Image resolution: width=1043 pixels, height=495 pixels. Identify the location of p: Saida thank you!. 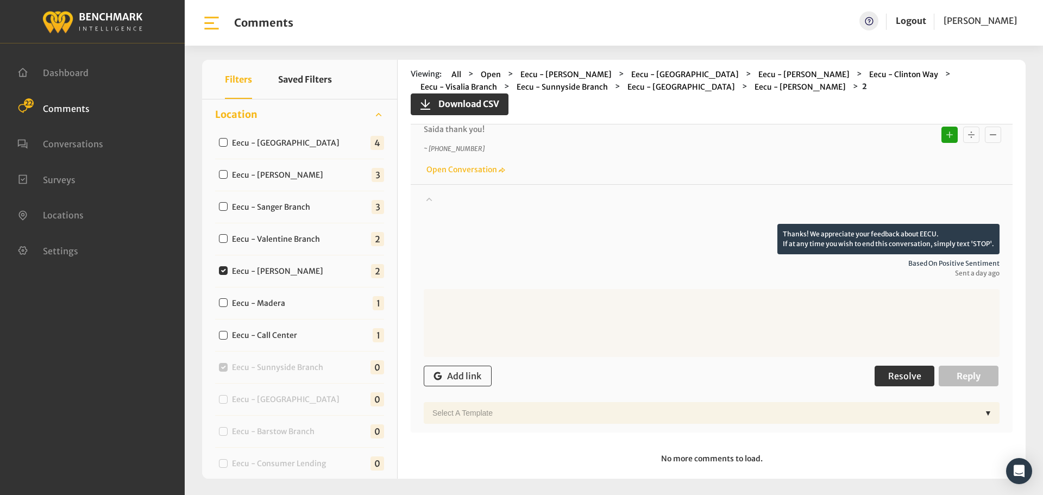
(640, 129).